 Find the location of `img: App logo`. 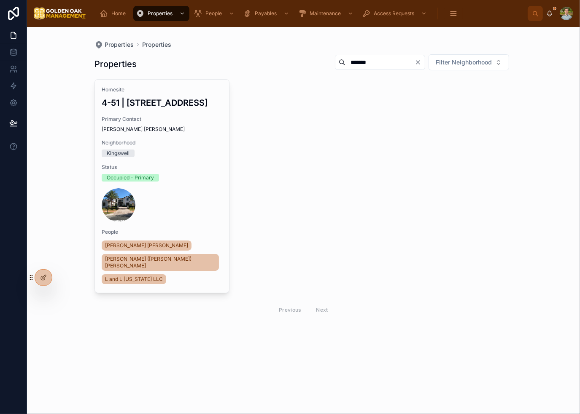

img: App logo is located at coordinates (60, 13).